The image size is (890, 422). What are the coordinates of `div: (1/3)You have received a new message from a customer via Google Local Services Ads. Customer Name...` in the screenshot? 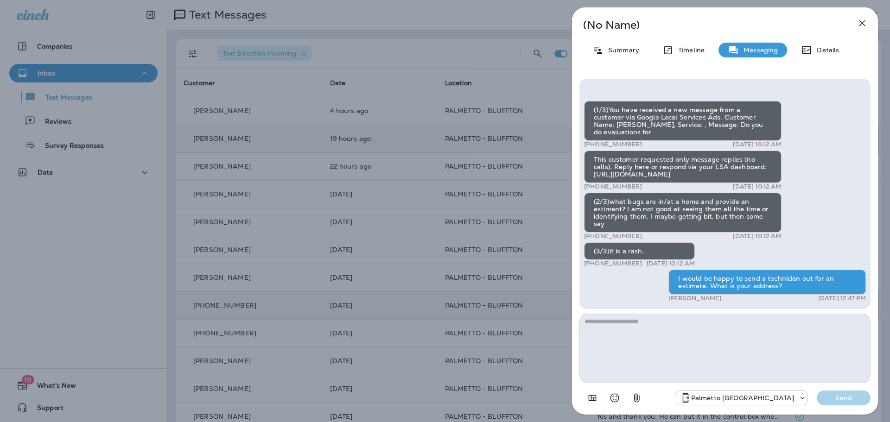 It's located at (683, 121).